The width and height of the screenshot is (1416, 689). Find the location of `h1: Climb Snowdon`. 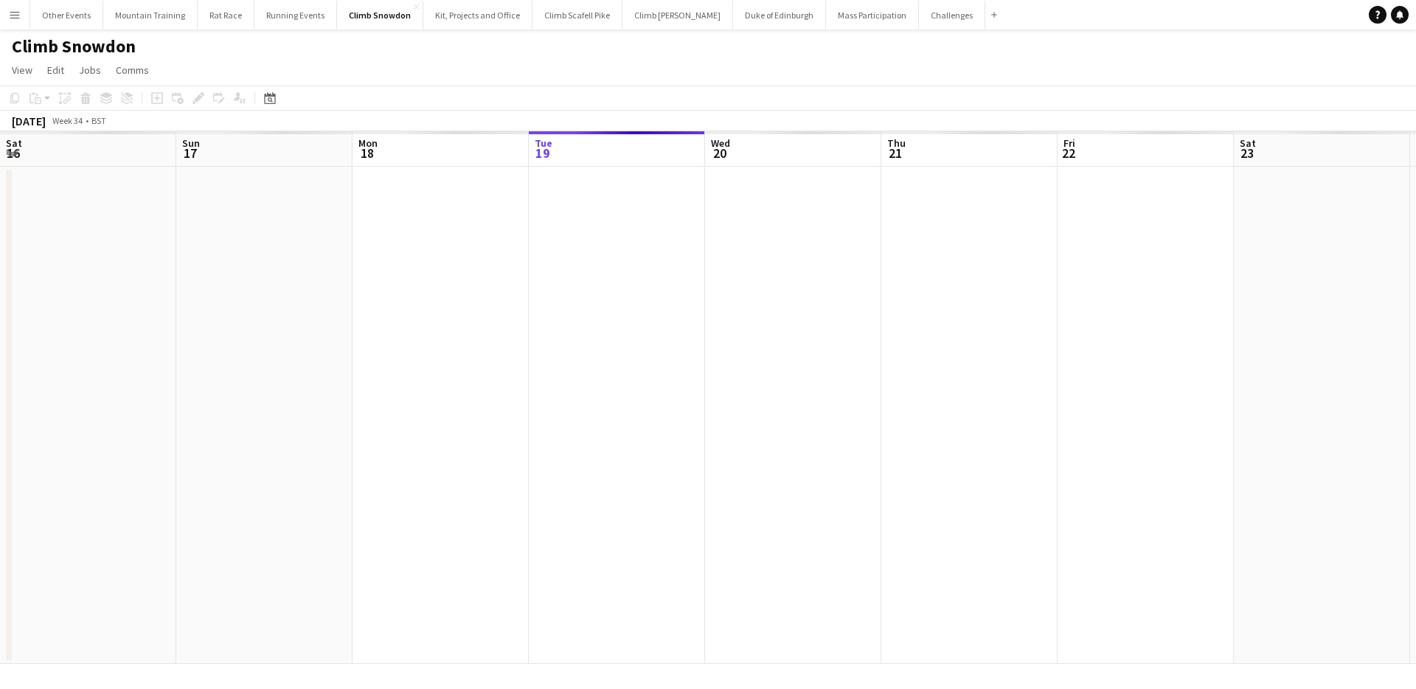

h1: Climb Snowdon is located at coordinates (74, 46).